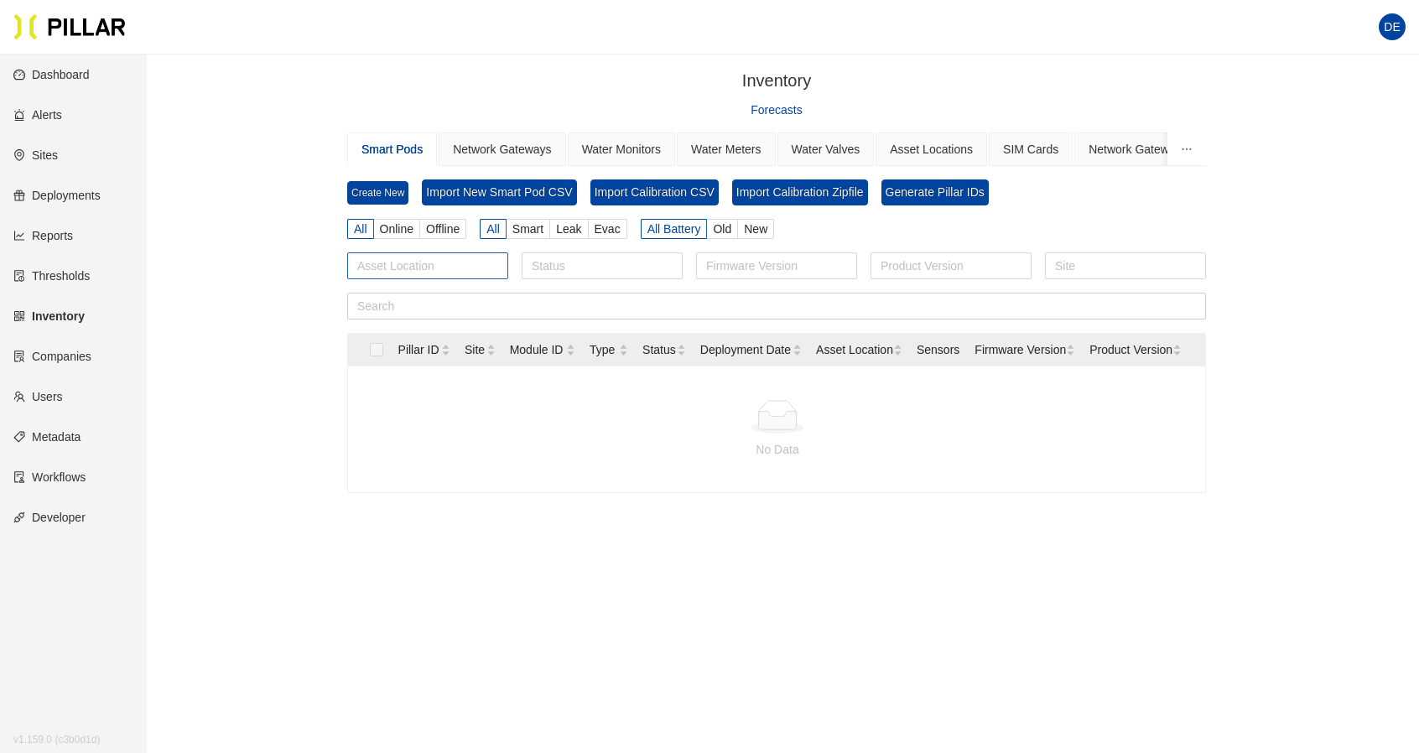  I want to click on div: Water Meters, so click(726, 149).